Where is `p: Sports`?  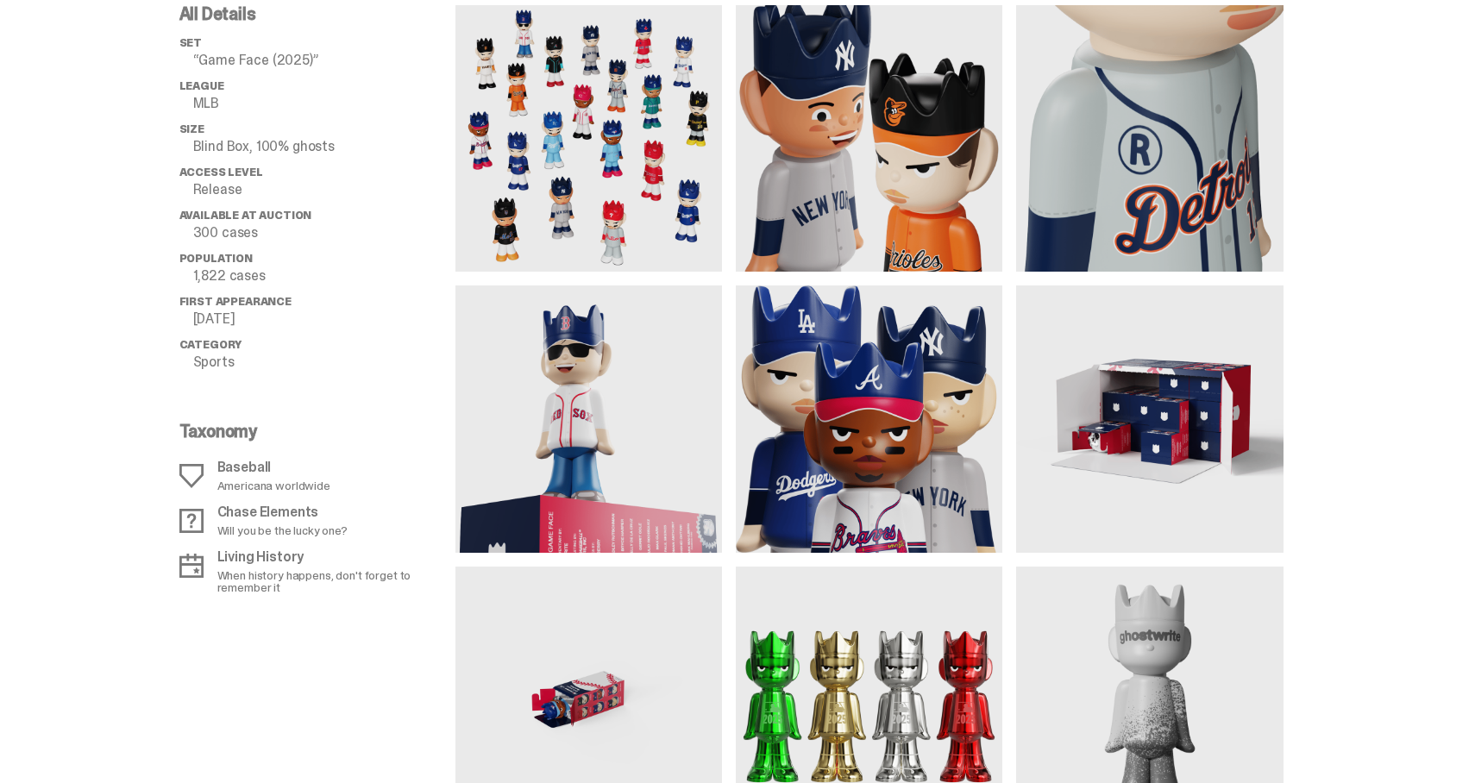
p: Sports is located at coordinates (324, 362).